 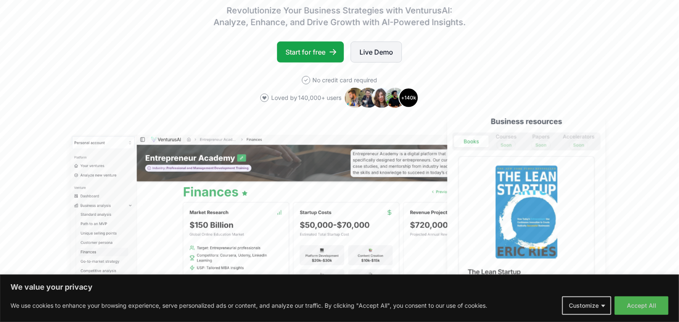 What do you see at coordinates (395, 98) in the screenshot?
I see `img: Avatar 4` at bounding box center [395, 98].